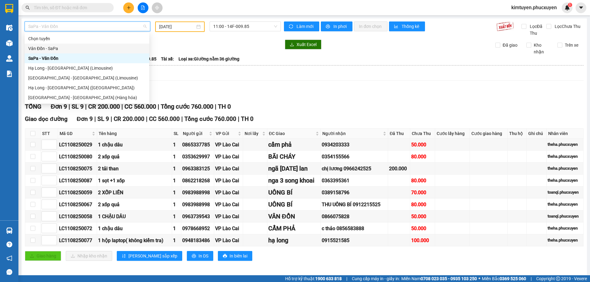 The width and height of the screenshot is (590, 282). I want to click on div: Hạ Long - Hà Nội (Limousine), so click(87, 68).